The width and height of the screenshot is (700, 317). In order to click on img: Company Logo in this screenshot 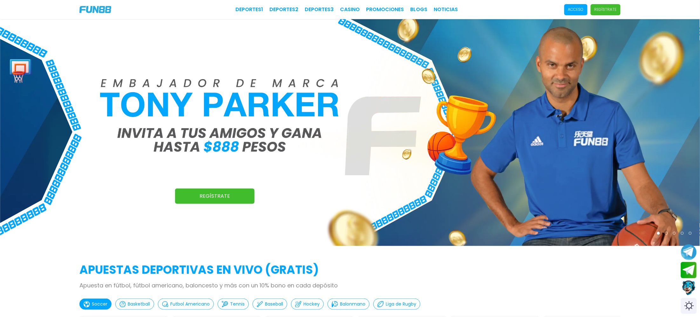, I will do `click(95, 10)`.